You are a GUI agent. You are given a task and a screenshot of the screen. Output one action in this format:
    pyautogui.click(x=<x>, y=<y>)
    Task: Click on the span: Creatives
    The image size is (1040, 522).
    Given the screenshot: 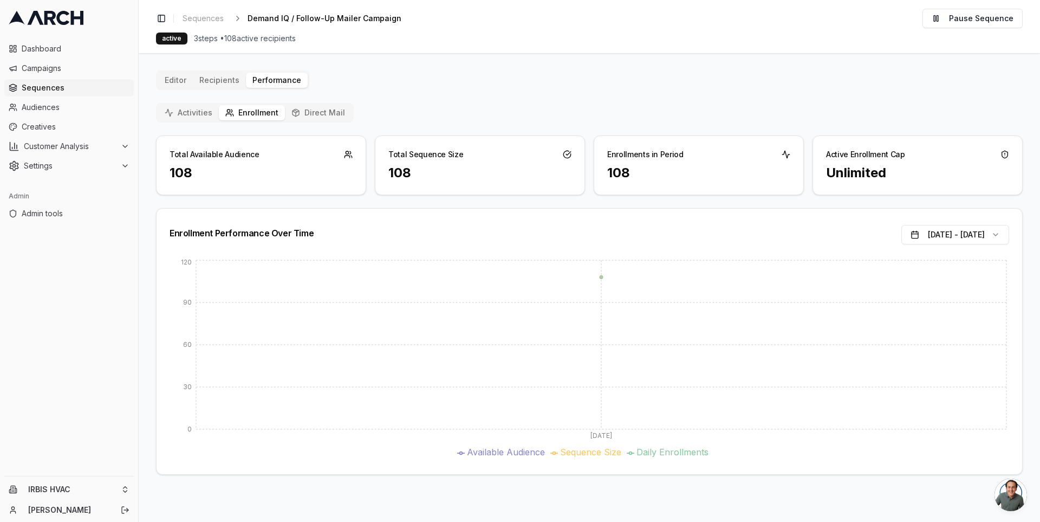 What is the action you would take?
    pyautogui.click(x=75, y=127)
    